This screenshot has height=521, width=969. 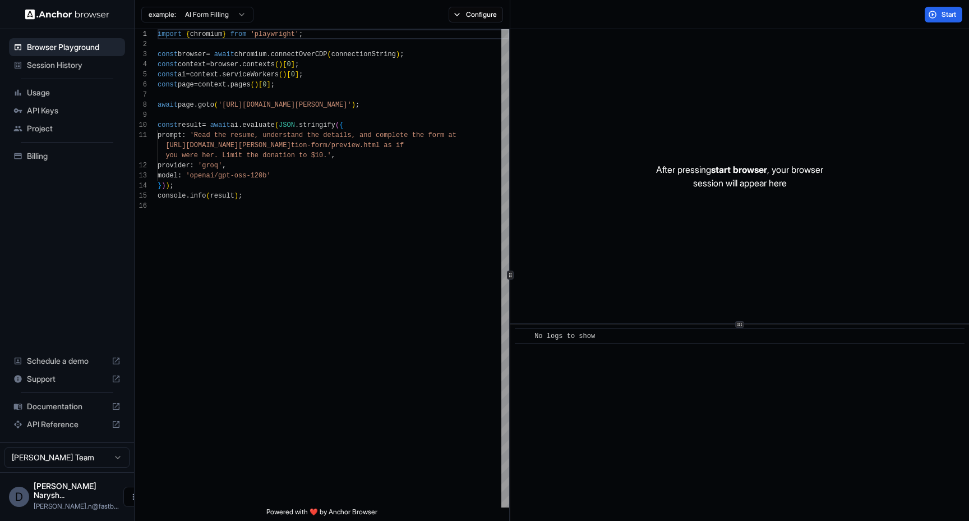 I want to click on button: Configure, so click(x=476, y=15).